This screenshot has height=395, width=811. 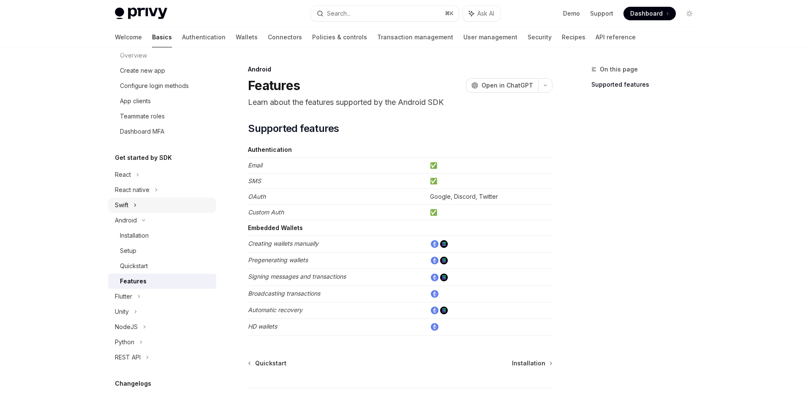 What do you see at coordinates (128, 357) in the screenshot?
I see `div: REST API` at bounding box center [128, 357].